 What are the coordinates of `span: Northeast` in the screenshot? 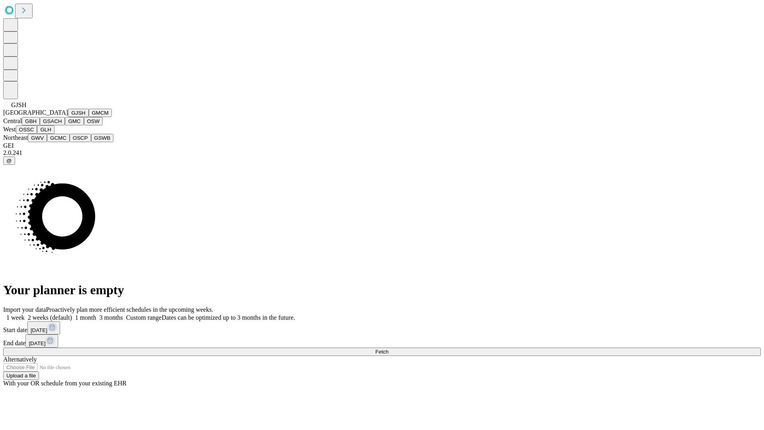 It's located at (16, 137).